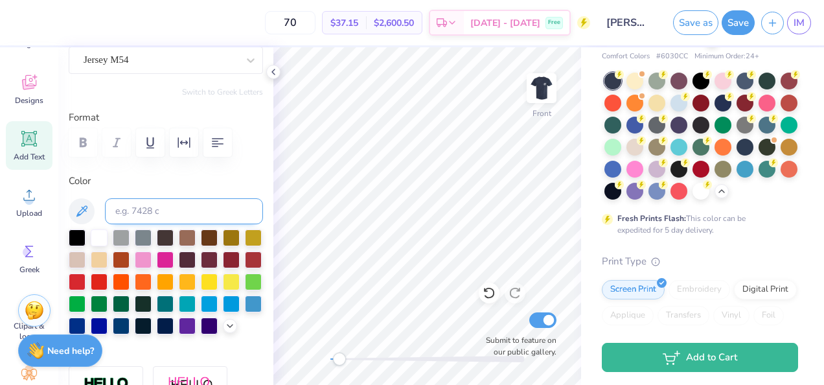 The height and width of the screenshot is (385, 824). What do you see at coordinates (731, 315) in the screenshot?
I see `div: Vinyl` at bounding box center [731, 315].